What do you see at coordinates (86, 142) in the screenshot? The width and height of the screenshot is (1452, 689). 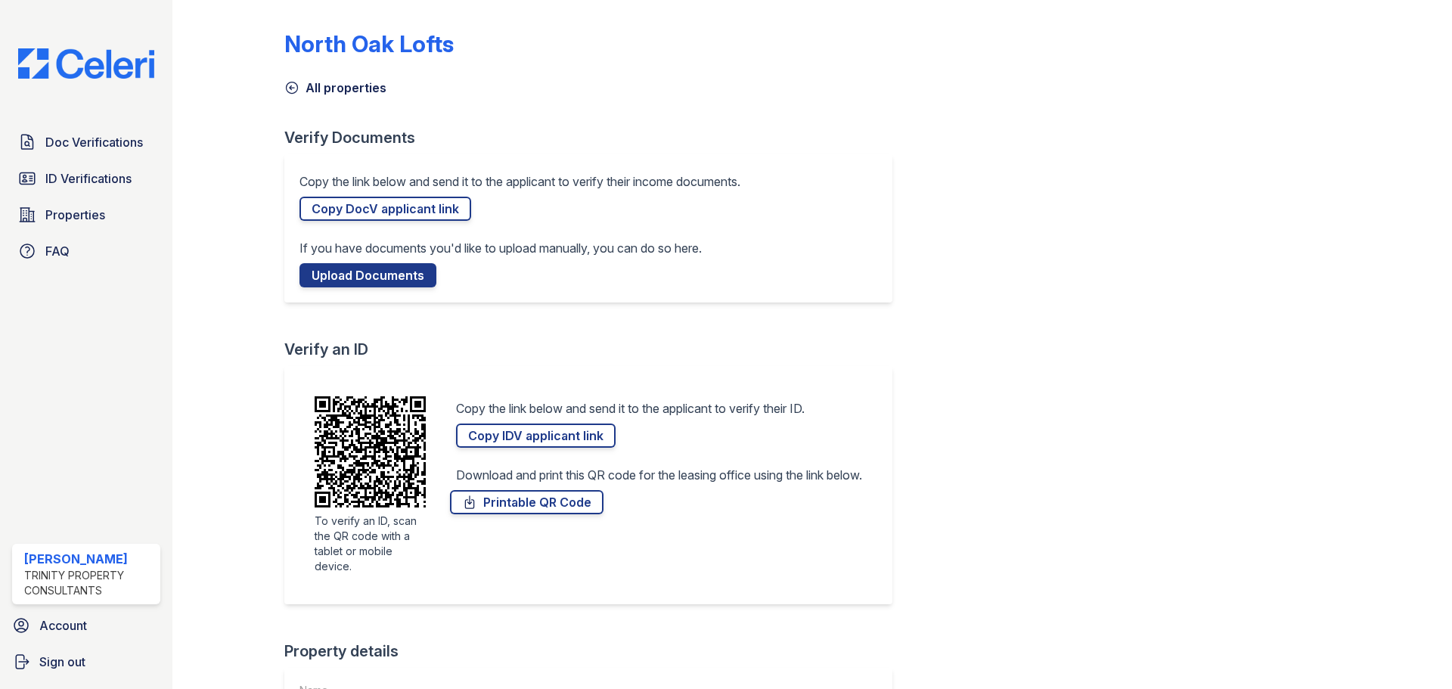 I see `a: Doc Verifications` at bounding box center [86, 142].